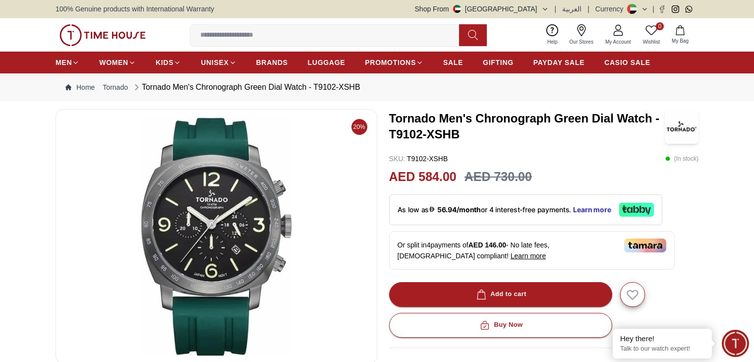 The height and width of the screenshot is (362, 754). I want to click on a: Help, so click(553, 35).